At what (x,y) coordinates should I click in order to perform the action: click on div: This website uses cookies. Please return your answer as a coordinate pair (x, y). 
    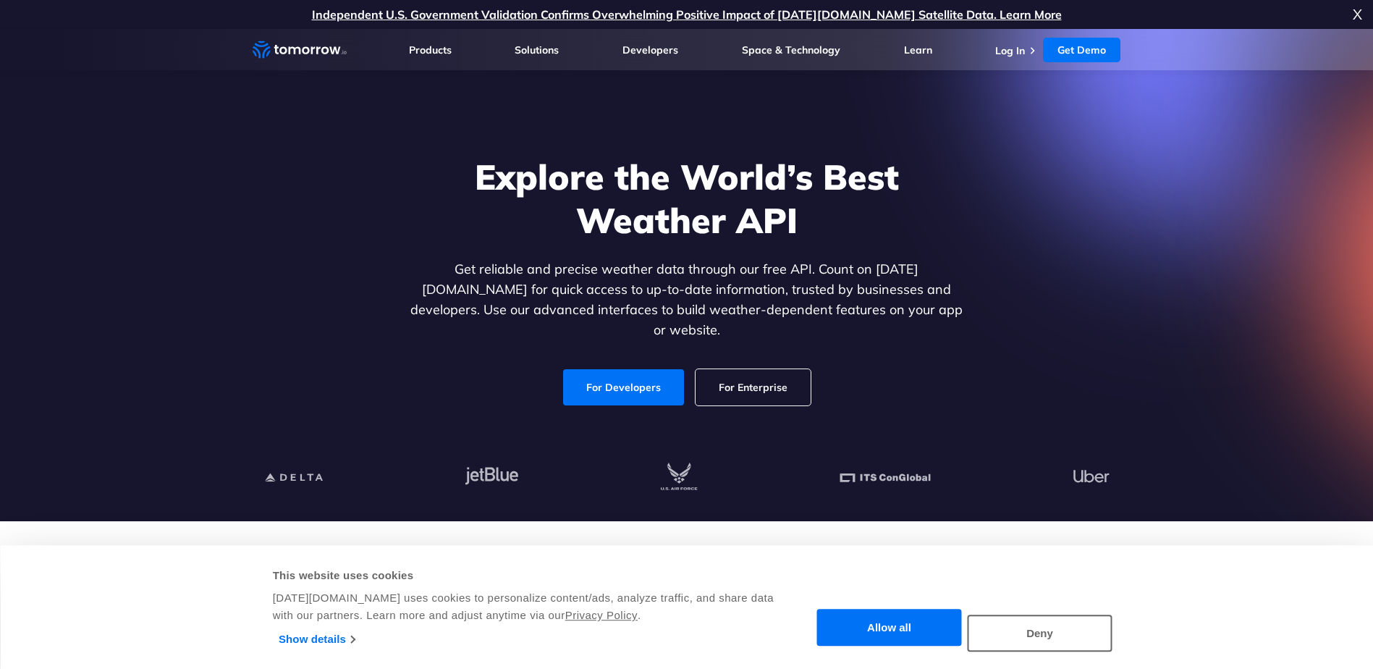
    Looking at the image, I should click on (524, 576).